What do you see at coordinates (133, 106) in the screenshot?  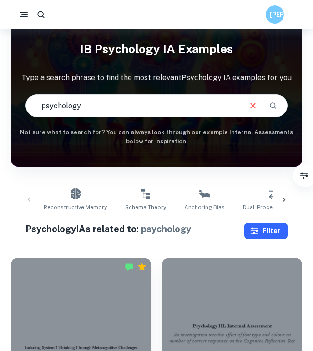 I see `input: E.g. cognitive development theories, abnormal psychology case studies, social psychology experime...` at bounding box center [133, 106].